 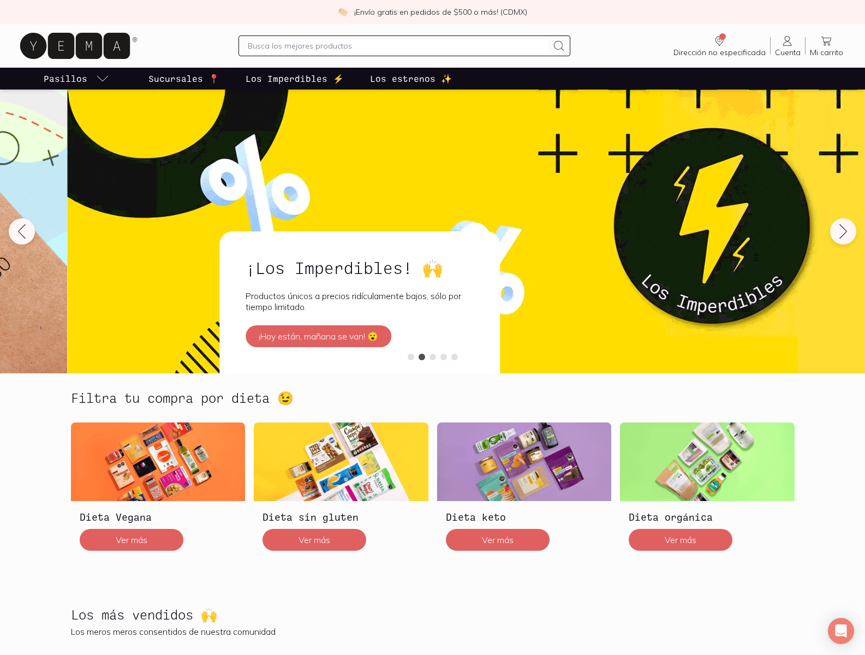 What do you see at coordinates (360, 301) in the screenshot?
I see `p: Productos únicos a precios ridículamente bajos, sólo por tiempo limitado.` at bounding box center [360, 301].